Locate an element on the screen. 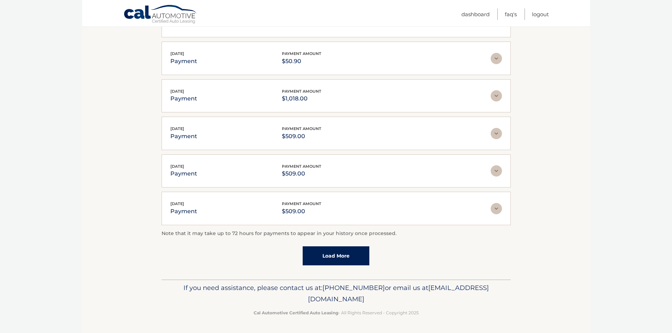 This screenshot has height=333, width=672. a: FAQ's is located at coordinates (511, 14).